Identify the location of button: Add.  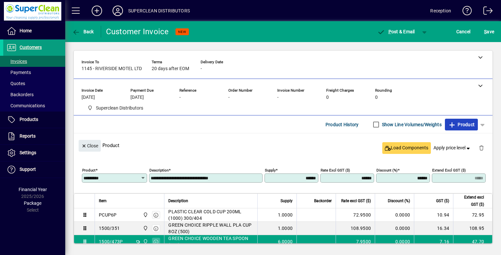
(97, 11).